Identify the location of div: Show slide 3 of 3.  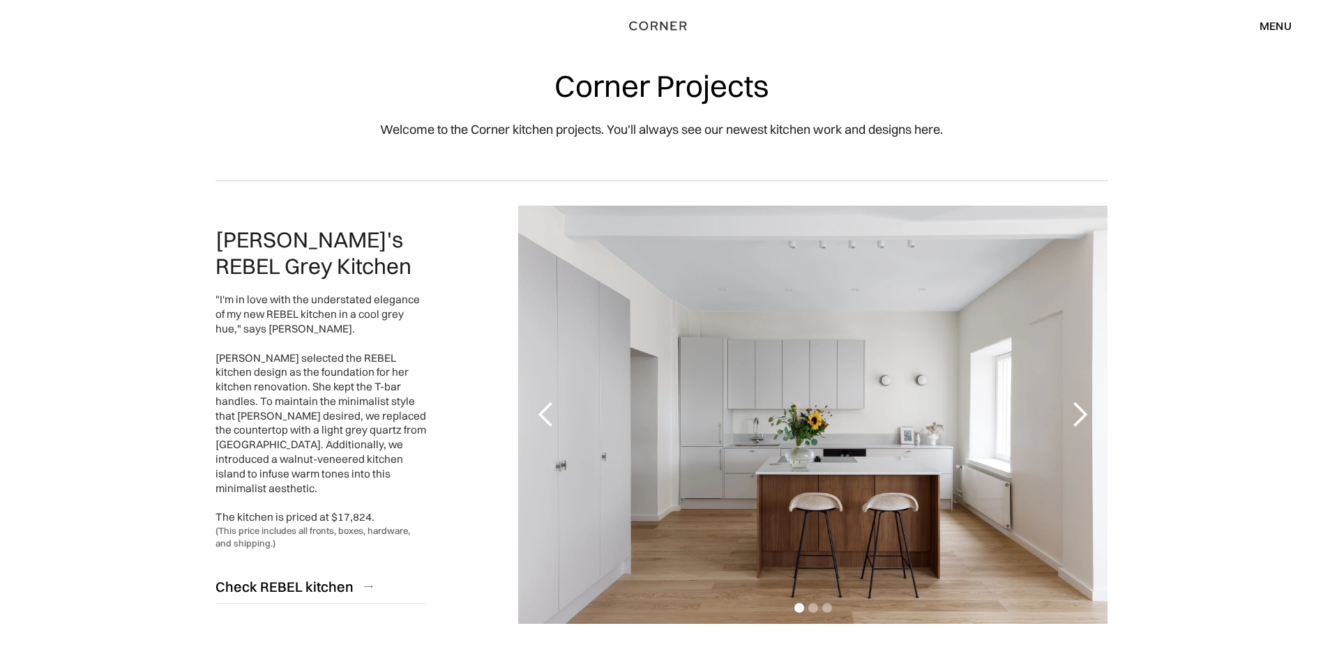
(827, 608).